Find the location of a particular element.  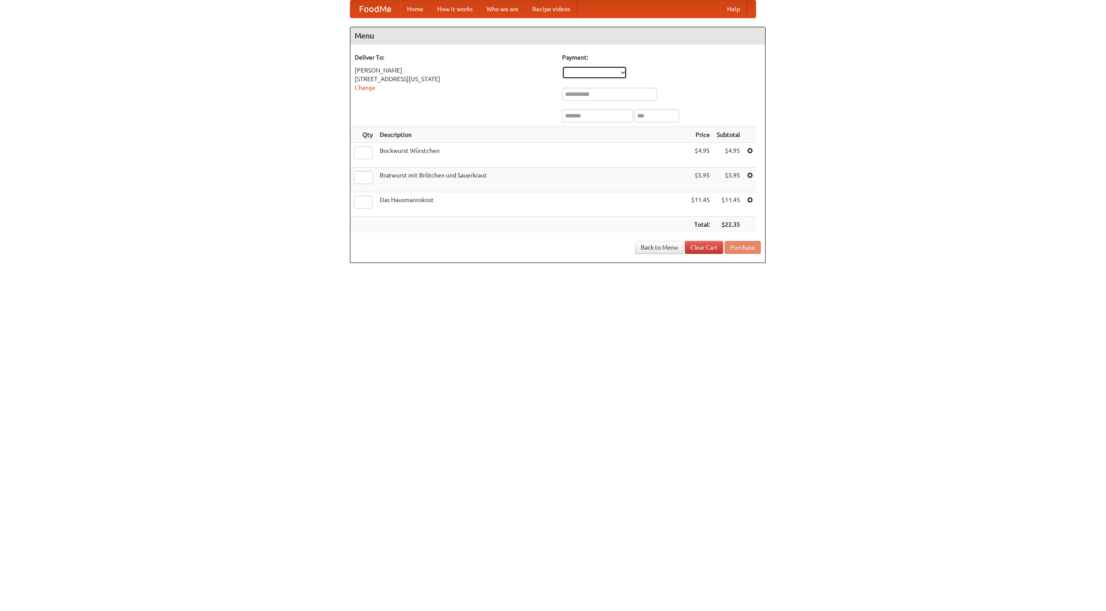

th: Subtotal is located at coordinates (729, 135).